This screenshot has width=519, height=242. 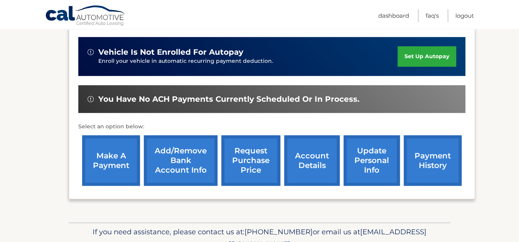 I want to click on a: Cal Automotive, so click(x=86, y=16).